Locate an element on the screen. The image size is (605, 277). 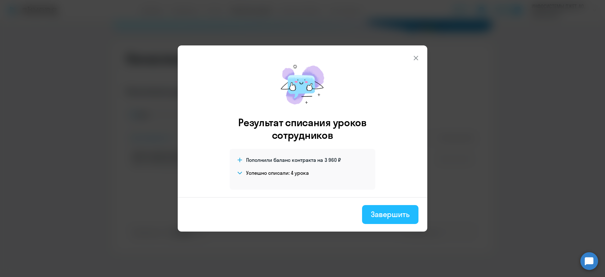
button: Завершить is located at coordinates (390, 214).